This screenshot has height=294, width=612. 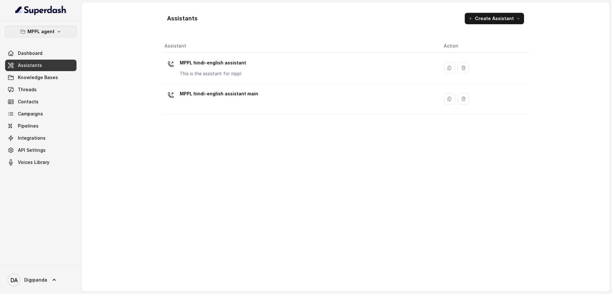 I want to click on a: Assistants, so click(x=41, y=65).